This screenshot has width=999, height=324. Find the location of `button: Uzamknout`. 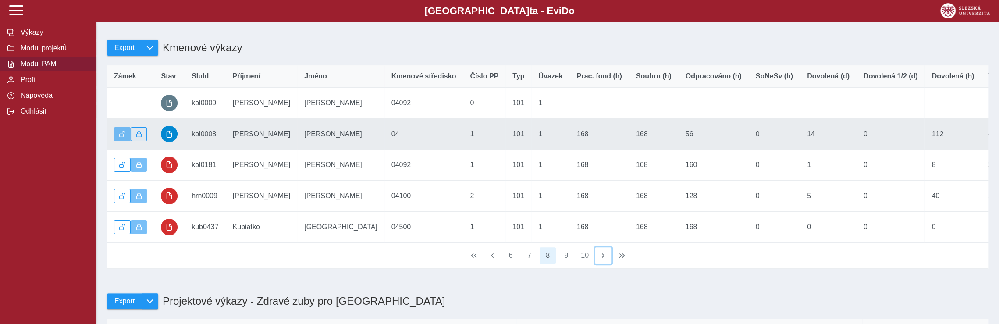

button: Uzamknout is located at coordinates (139, 134).